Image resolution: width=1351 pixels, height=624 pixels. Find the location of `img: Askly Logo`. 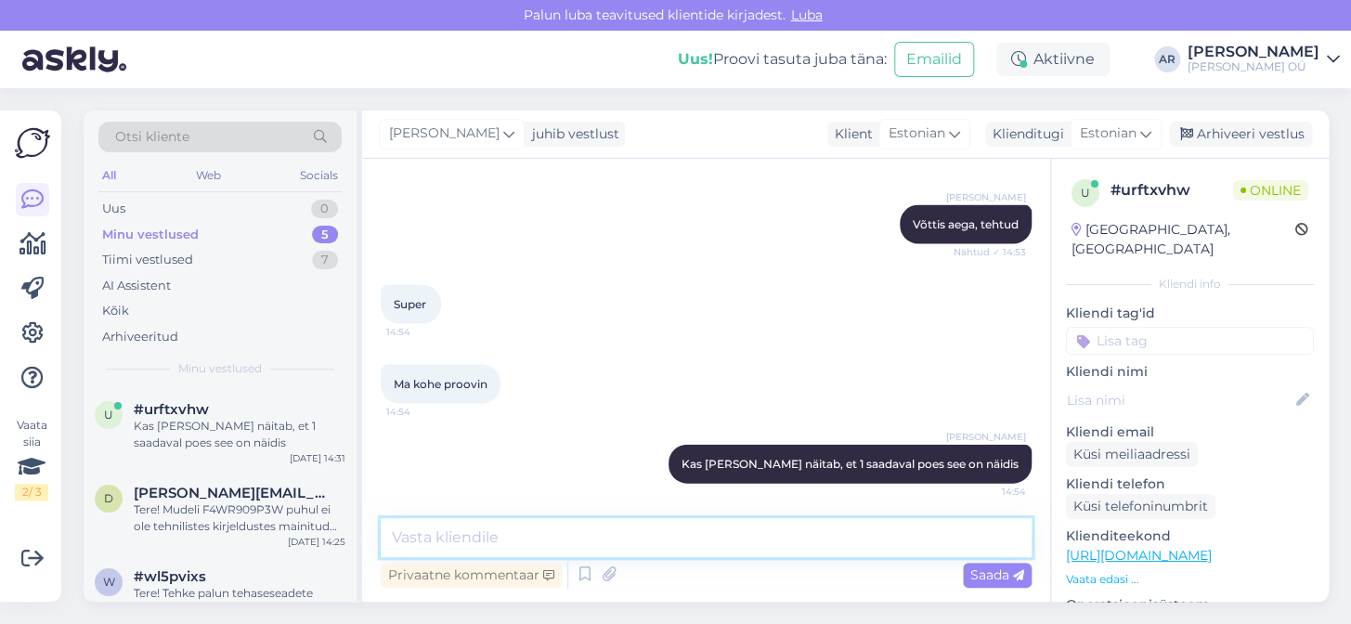

img: Askly Logo is located at coordinates (33, 143).